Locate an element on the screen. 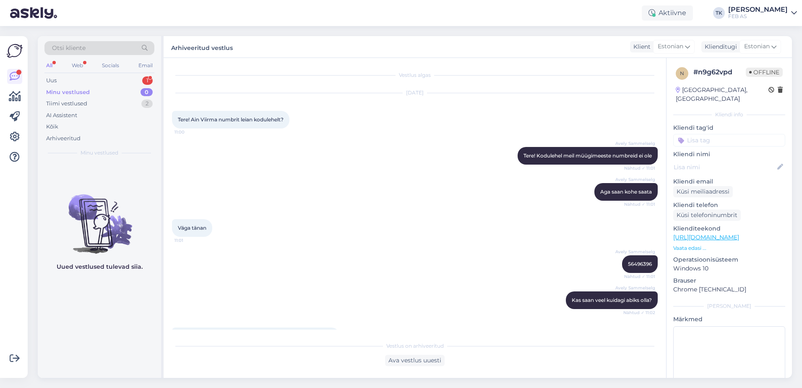  div: # n9g62vpd is located at coordinates (719, 72).